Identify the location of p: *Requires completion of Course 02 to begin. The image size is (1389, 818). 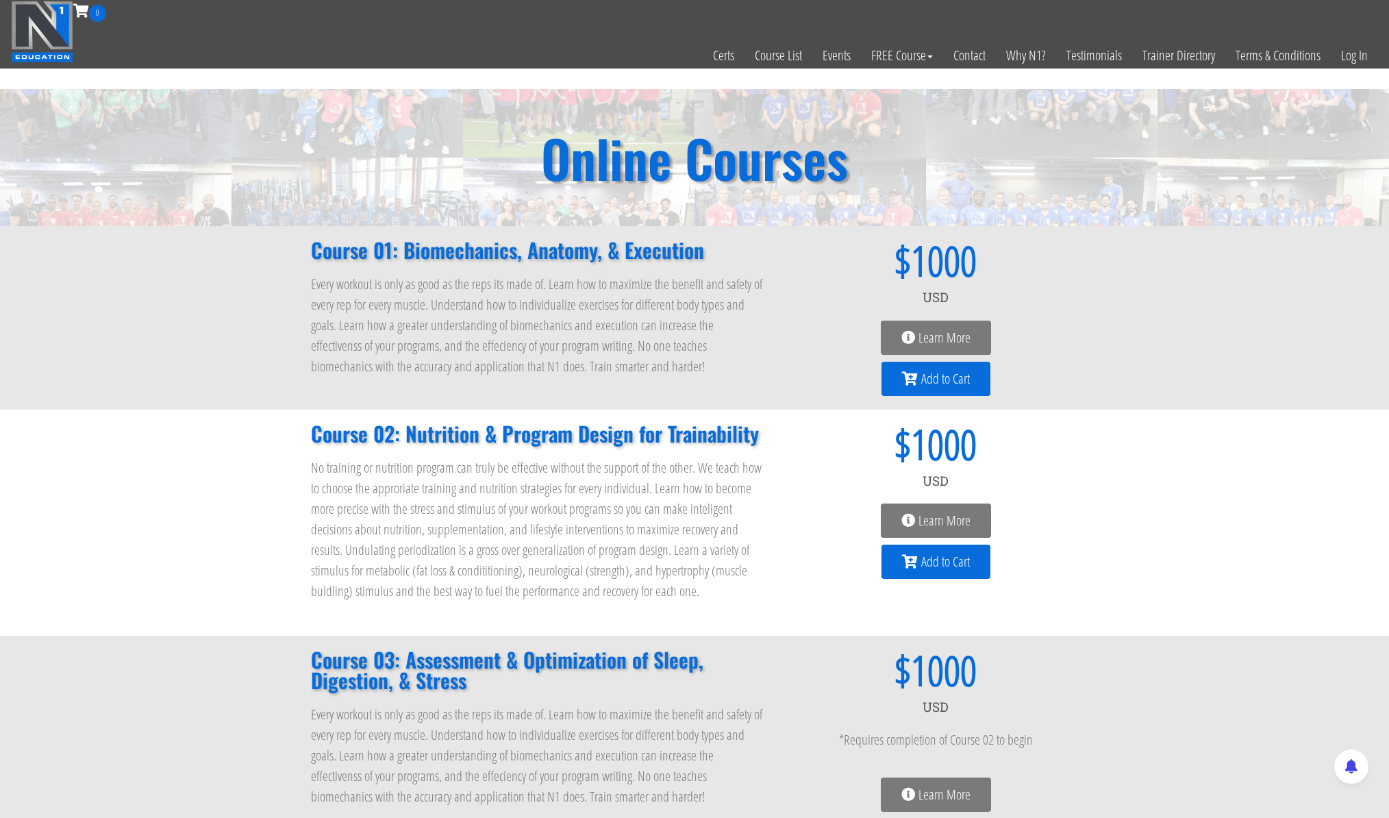
(936, 740).